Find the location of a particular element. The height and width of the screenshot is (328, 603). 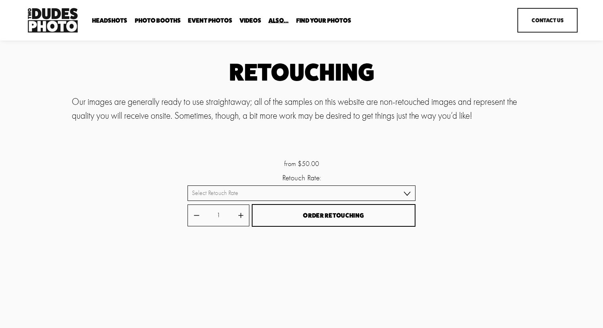

div: Quantity is located at coordinates (219, 215).